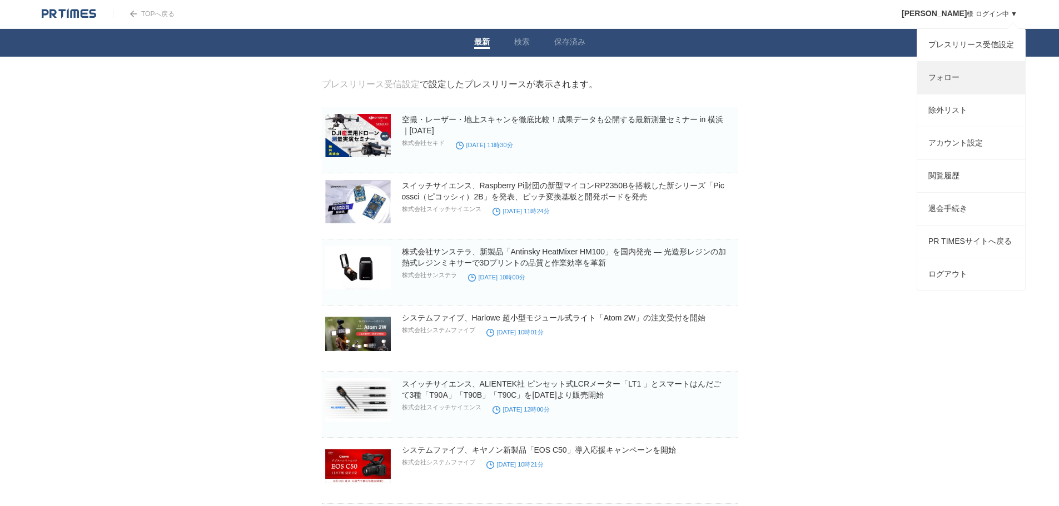 The height and width of the screenshot is (506, 1059). I want to click on a: PR TIMESサイトへ戻る, so click(971, 242).